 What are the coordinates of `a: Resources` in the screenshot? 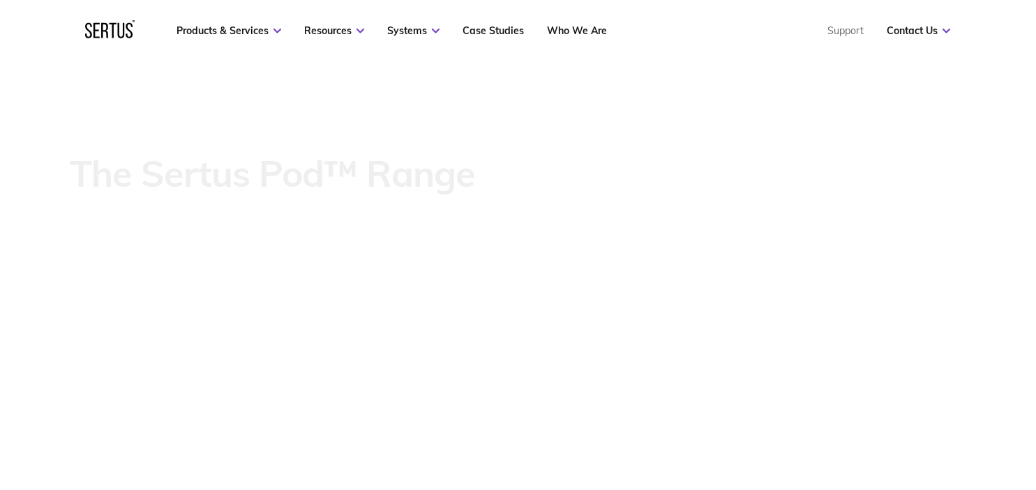 It's located at (334, 31).